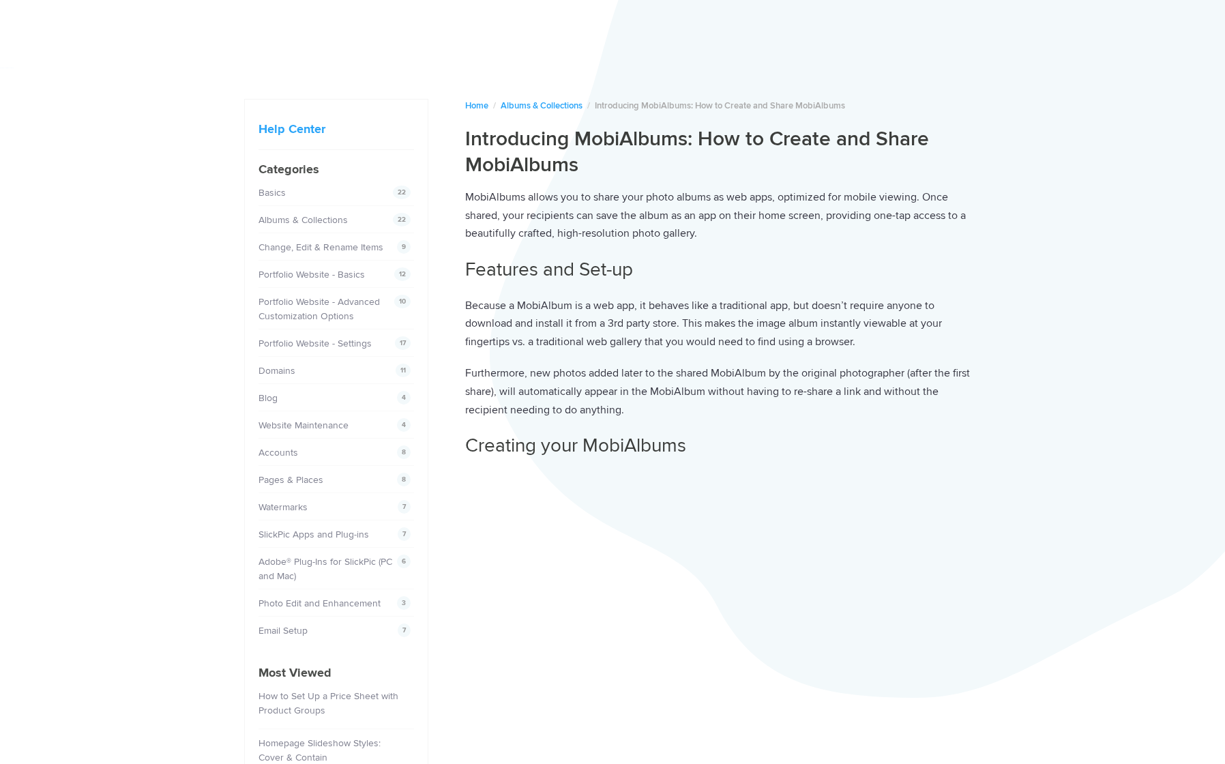 The width and height of the screenshot is (1225, 764). I want to click on span: 11, so click(403, 370).